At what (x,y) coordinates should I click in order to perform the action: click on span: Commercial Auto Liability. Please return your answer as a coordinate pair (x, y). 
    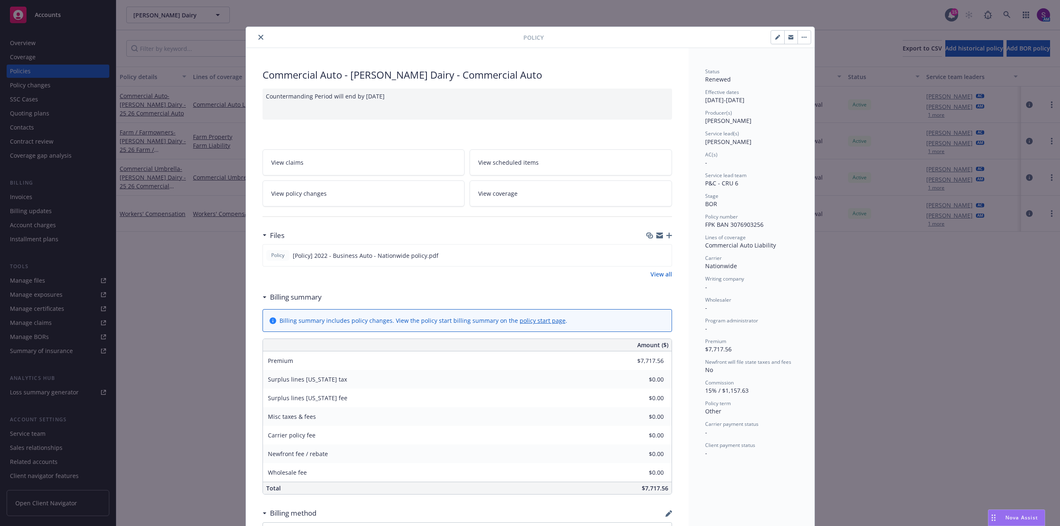
    Looking at the image, I should click on (740, 245).